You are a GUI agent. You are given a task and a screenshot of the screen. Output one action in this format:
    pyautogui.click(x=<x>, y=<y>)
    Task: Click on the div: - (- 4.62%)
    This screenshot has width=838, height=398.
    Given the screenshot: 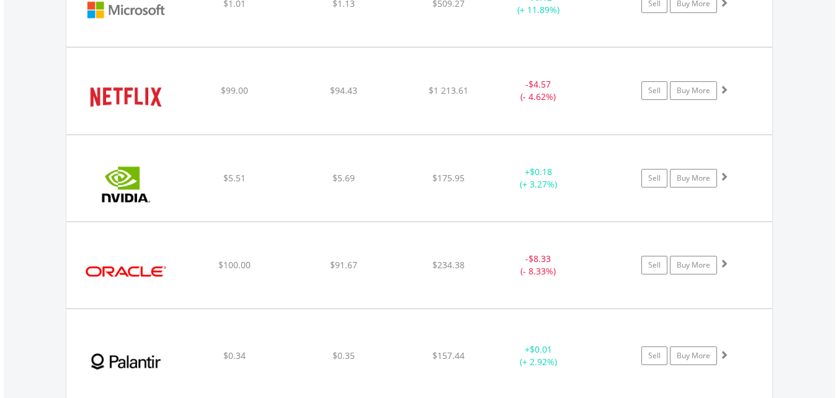 What is the action you would take?
    pyautogui.click(x=538, y=91)
    